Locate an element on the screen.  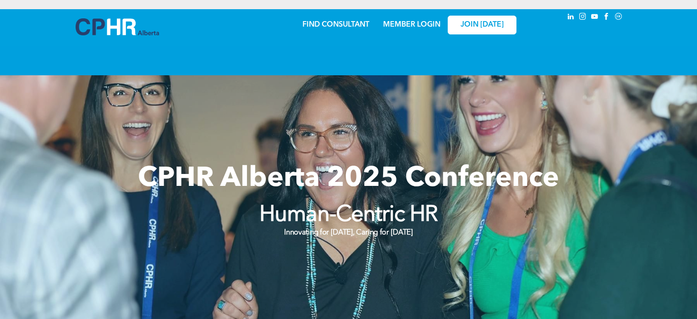
a: FIND CONSULTANT is located at coordinates (336, 25).